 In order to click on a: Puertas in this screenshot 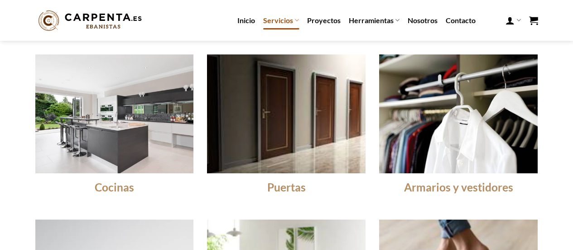, I will do `click(286, 187)`.